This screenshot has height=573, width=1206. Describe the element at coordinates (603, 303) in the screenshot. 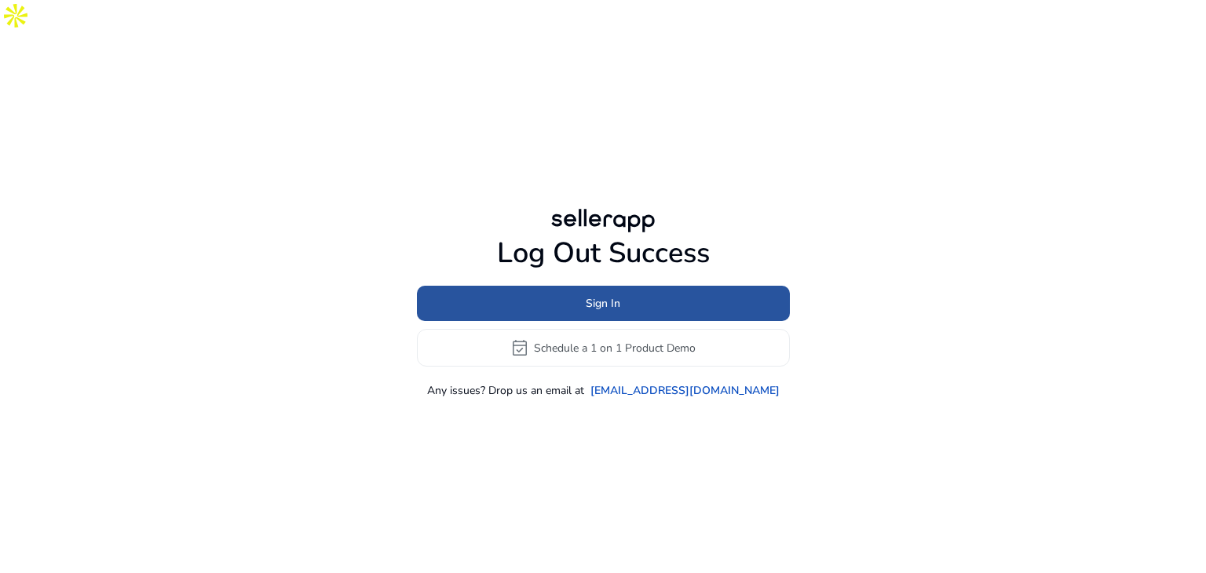

I see `span: Sign In` at that location.